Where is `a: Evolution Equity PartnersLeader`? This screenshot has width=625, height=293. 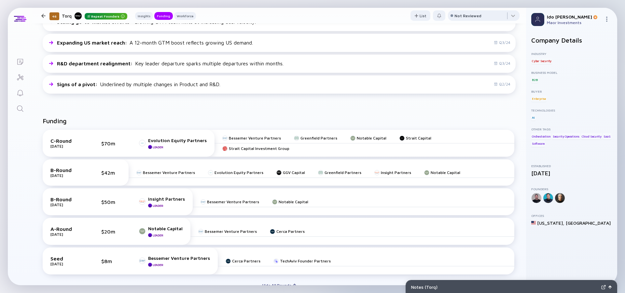
a: Evolution Equity PartnersLeader is located at coordinates (173, 143).